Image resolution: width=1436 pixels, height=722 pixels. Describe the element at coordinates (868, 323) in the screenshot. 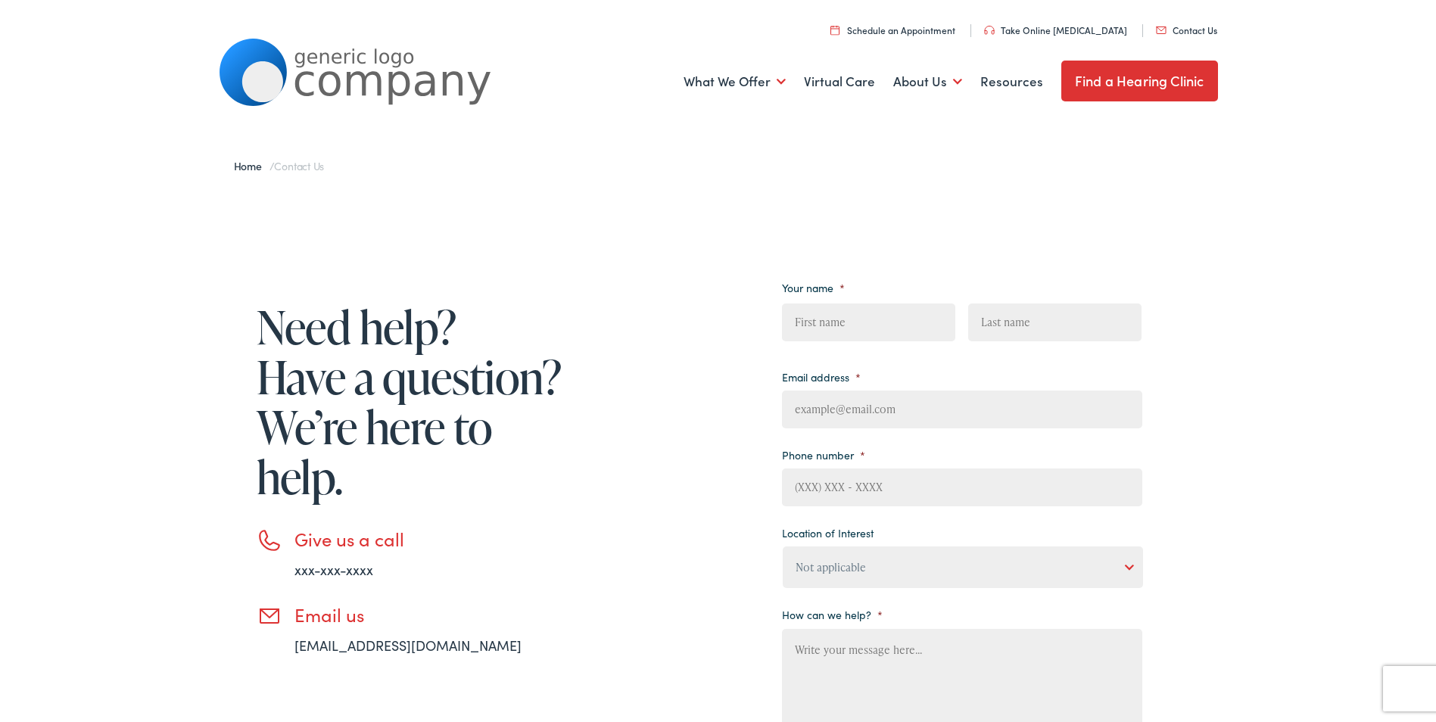

I see `input: First name` at that location.